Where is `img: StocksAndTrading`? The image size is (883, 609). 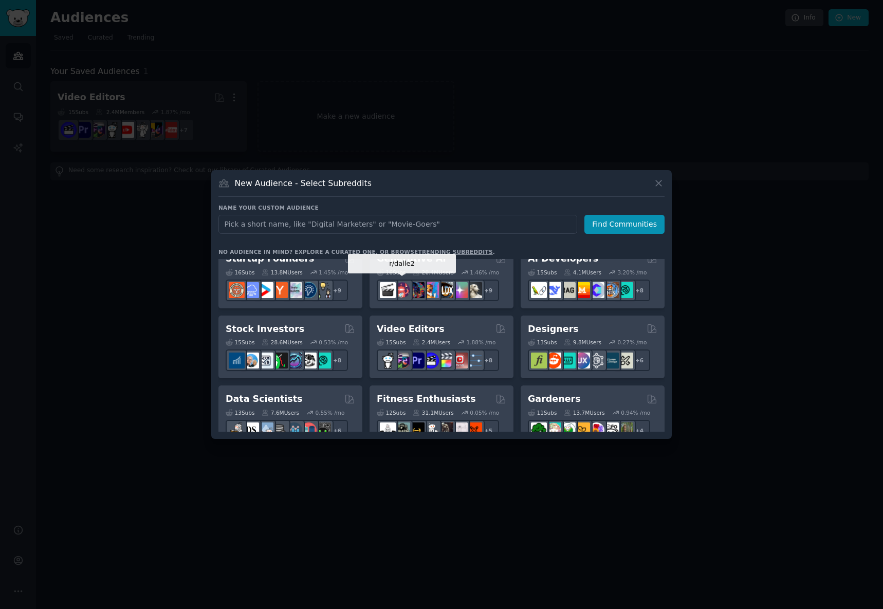 img: StocksAndTrading is located at coordinates (294, 360).